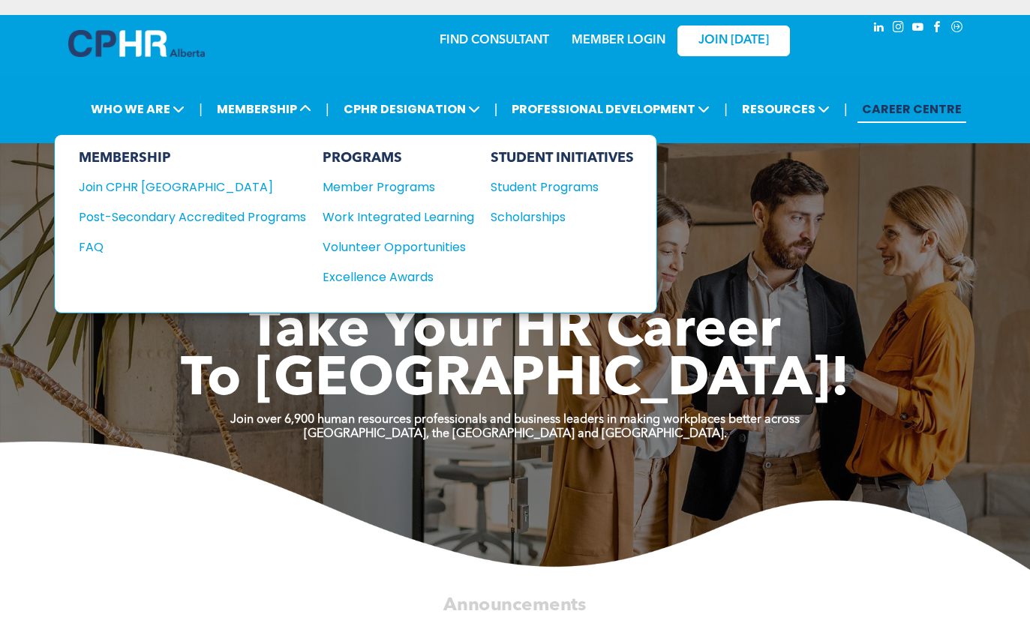 This screenshot has width=1030, height=635. I want to click on a: Excellence Awards, so click(398, 277).